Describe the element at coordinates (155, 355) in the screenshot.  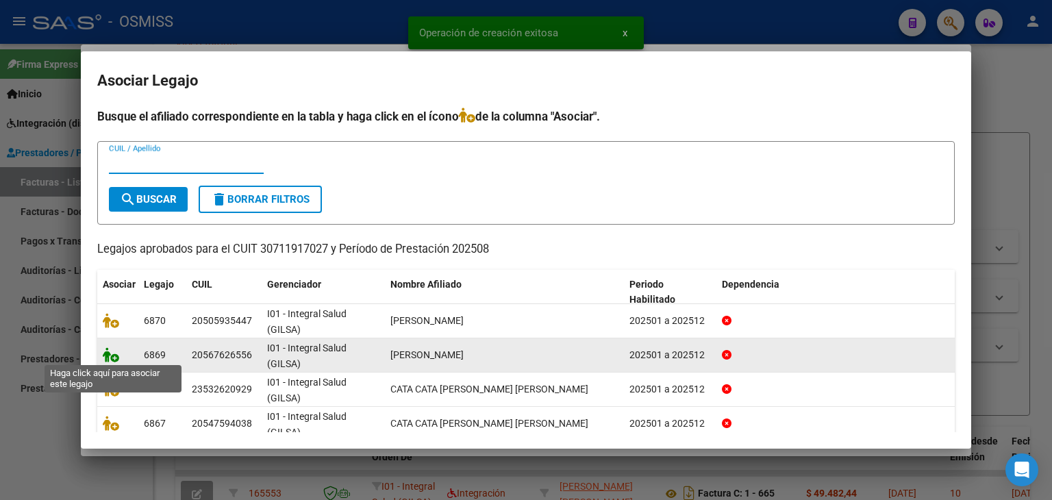
I see `span: 6869` at that location.